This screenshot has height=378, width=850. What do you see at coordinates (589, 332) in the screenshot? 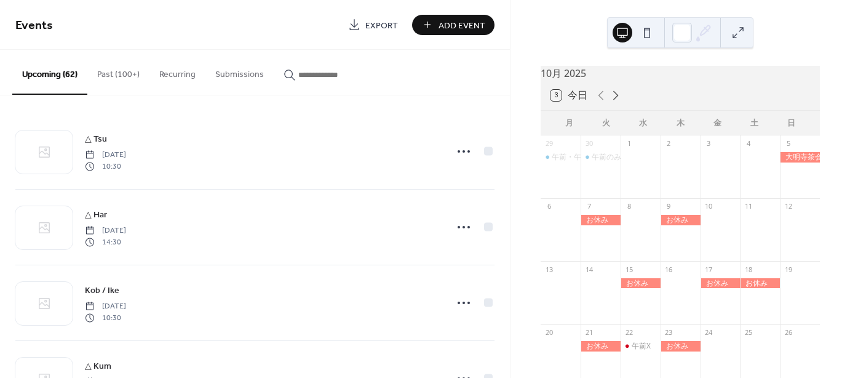
I see `div: 21` at bounding box center [589, 332].